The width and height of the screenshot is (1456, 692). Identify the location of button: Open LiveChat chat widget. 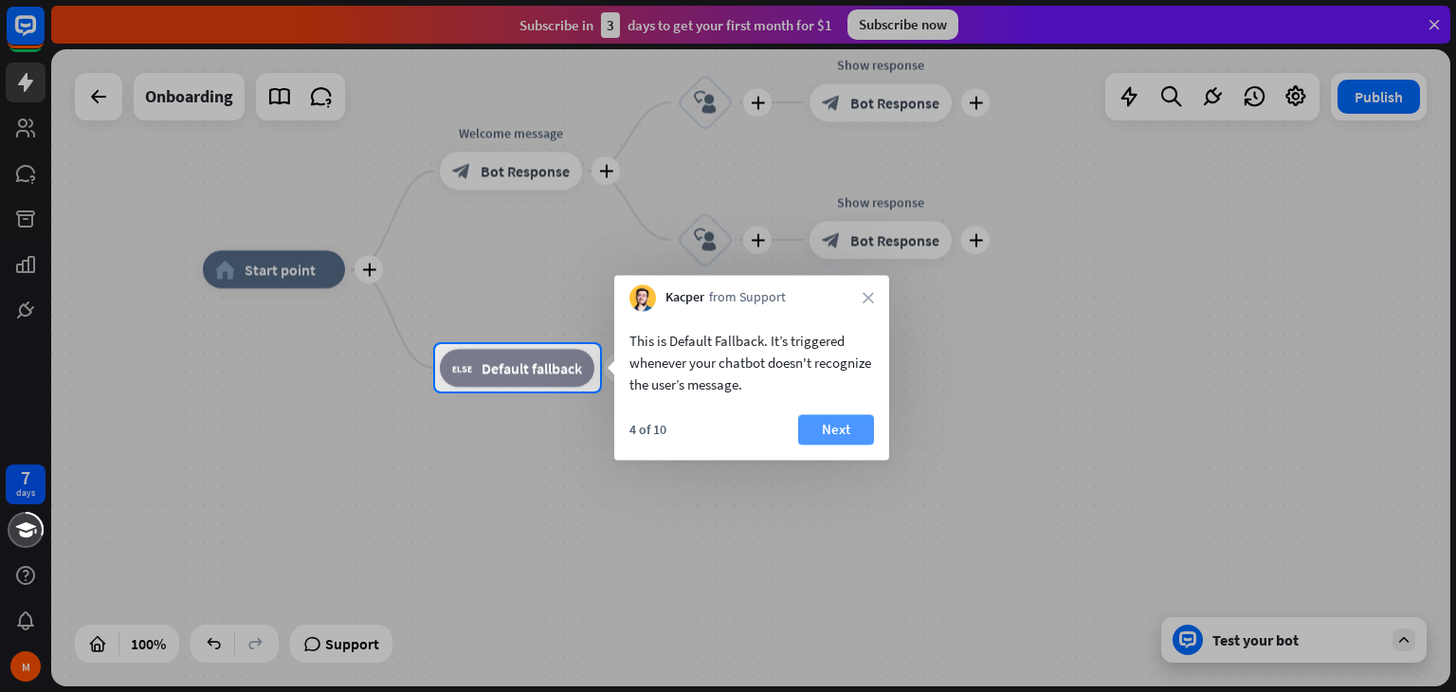
(44, 36).